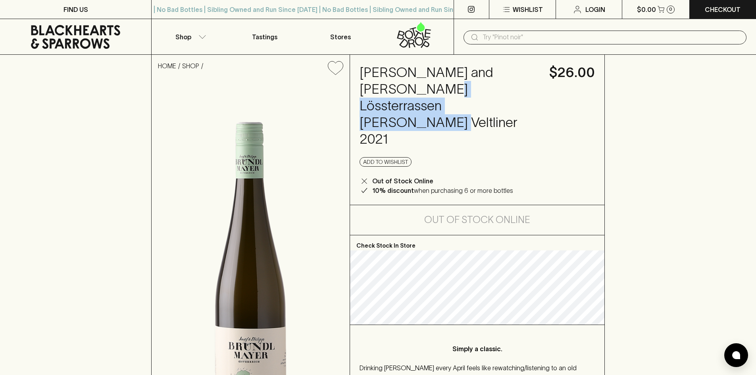 The image size is (756, 375). I want to click on input: Try "Pinot noir", so click(611, 37).